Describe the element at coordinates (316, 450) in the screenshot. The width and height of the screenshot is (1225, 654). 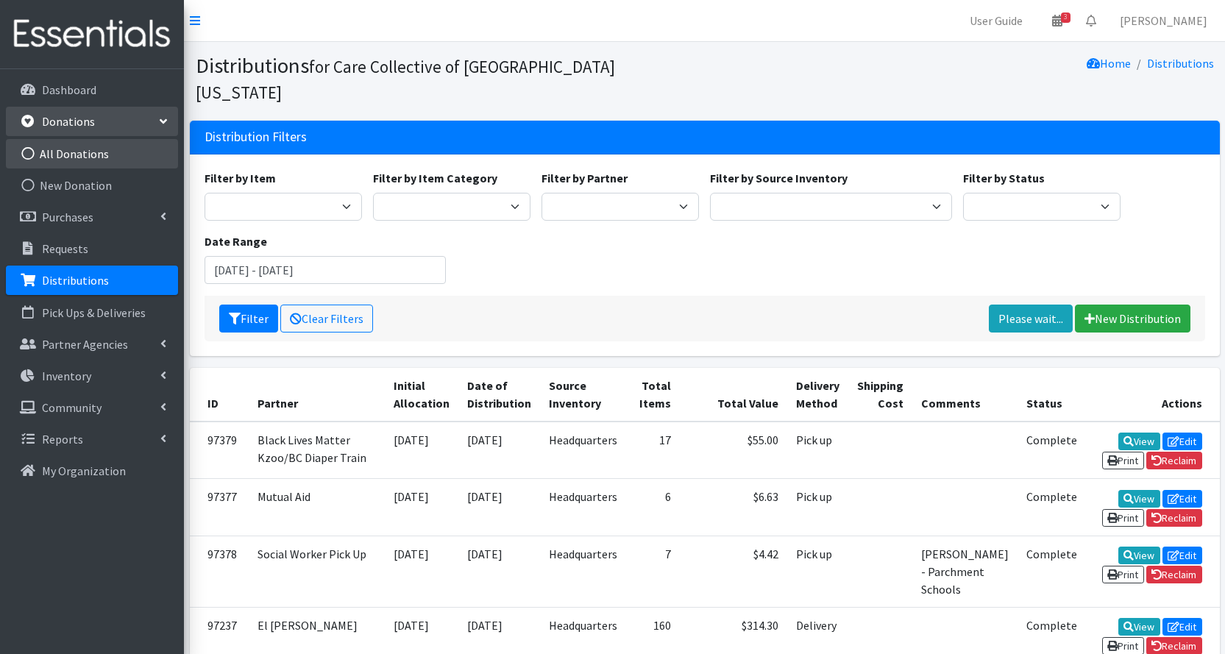
I see `td: Black Lives Matter Kzoo/BC Diaper Train` at that location.